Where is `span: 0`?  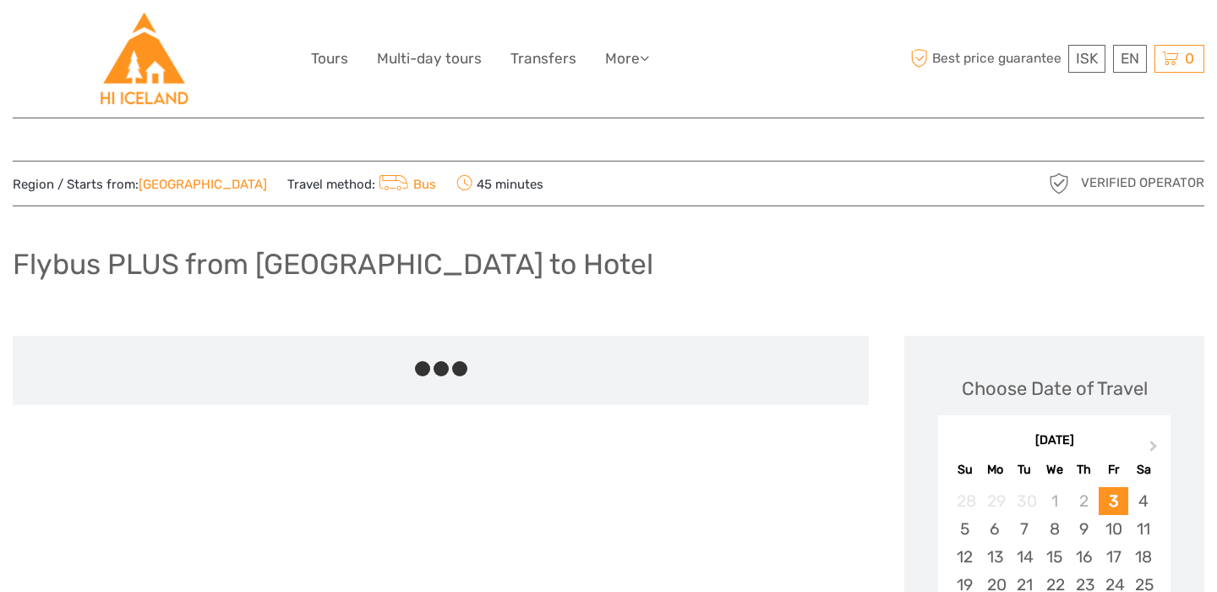
span: 0 is located at coordinates (1189, 58).